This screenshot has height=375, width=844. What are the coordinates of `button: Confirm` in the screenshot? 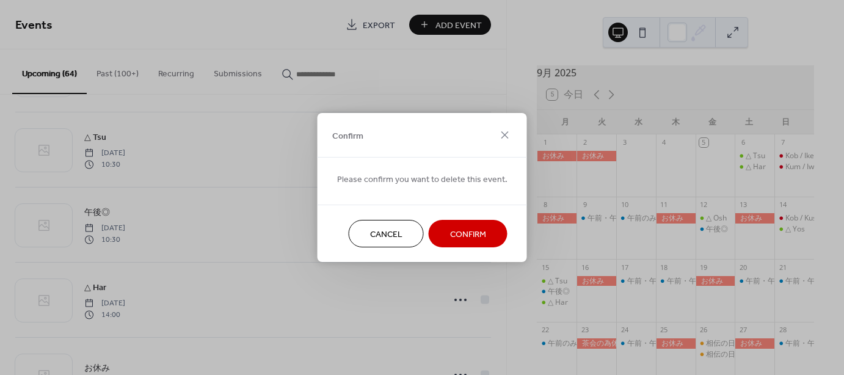 It's located at (468, 233).